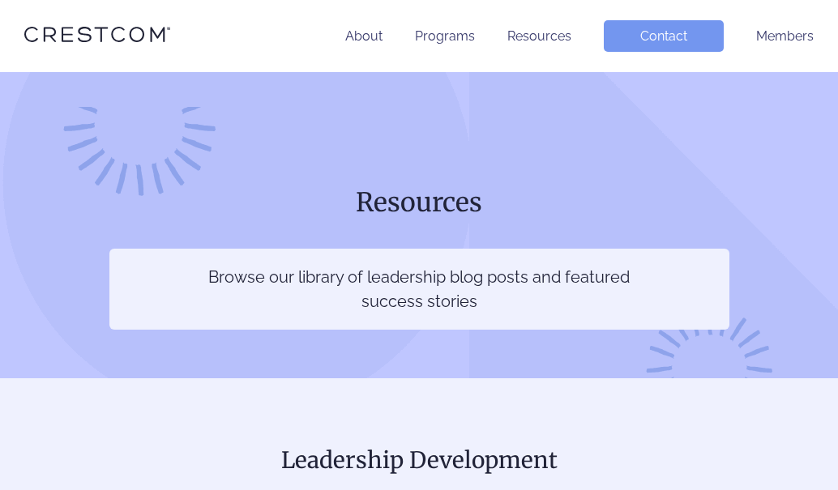 The width and height of the screenshot is (838, 490). I want to click on a: About, so click(364, 36).